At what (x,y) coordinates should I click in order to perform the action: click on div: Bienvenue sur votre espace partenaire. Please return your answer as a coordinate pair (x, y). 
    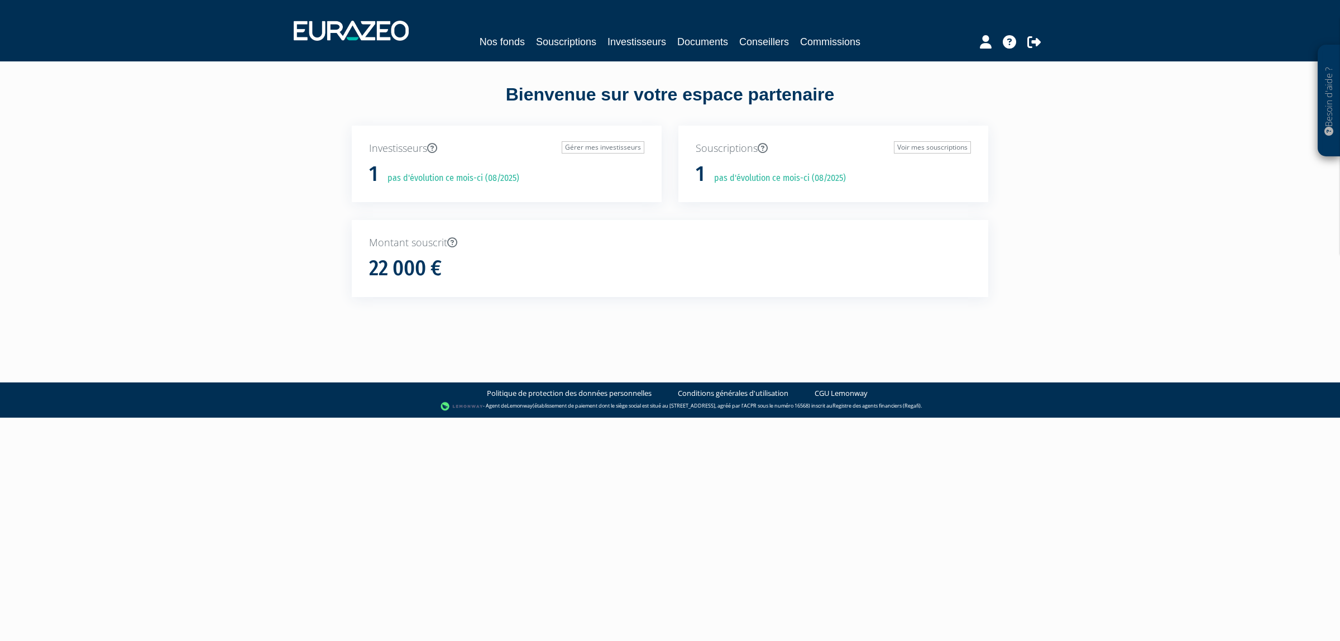
    Looking at the image, I should click on (670, 104).